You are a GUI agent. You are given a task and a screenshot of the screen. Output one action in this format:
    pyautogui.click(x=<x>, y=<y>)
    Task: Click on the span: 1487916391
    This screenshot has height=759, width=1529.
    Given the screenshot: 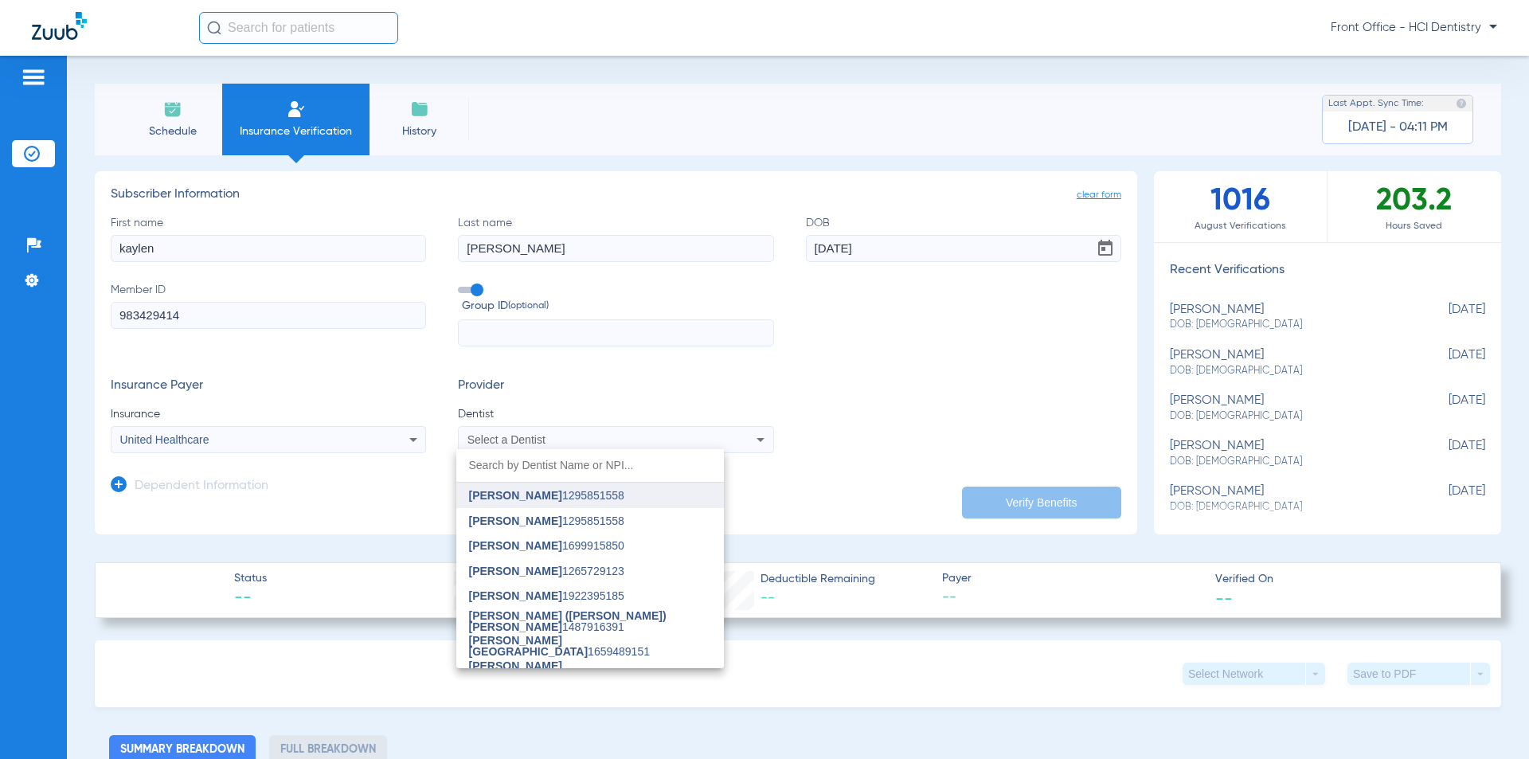 What is the action you would take?
    pyautogui.click(x=590, y=621)
    